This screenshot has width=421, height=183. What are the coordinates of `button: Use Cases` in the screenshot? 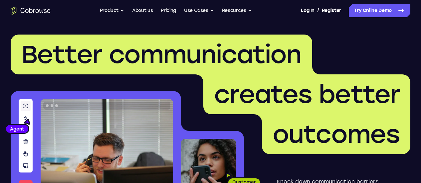 It's located at (199, 11).